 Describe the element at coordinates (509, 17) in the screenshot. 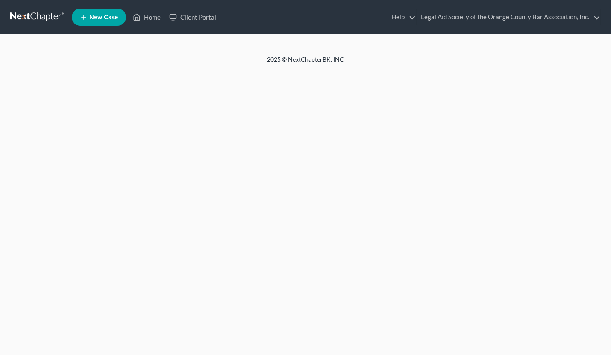

I see `a: Legal Aid Society of the Orange County Bar Association, Inc.` at that location.